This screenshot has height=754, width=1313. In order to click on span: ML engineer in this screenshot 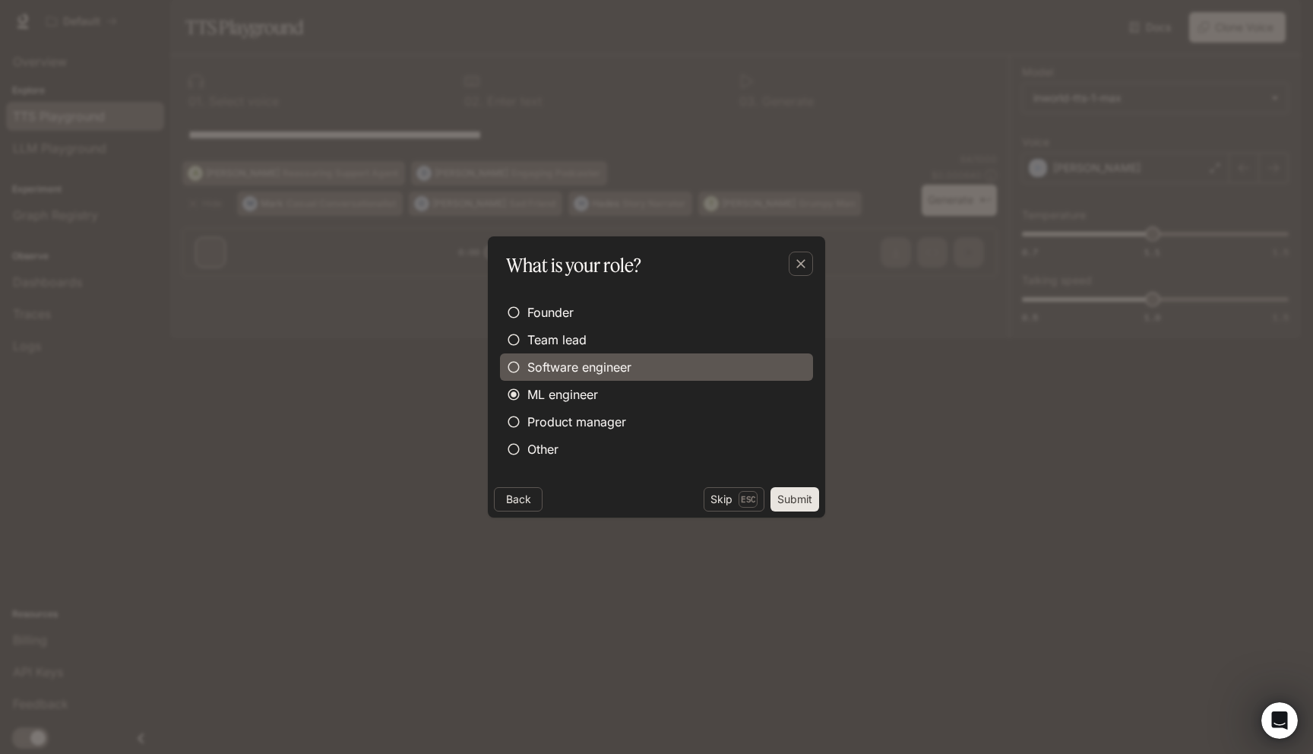, I will do `click(562, 394)`.